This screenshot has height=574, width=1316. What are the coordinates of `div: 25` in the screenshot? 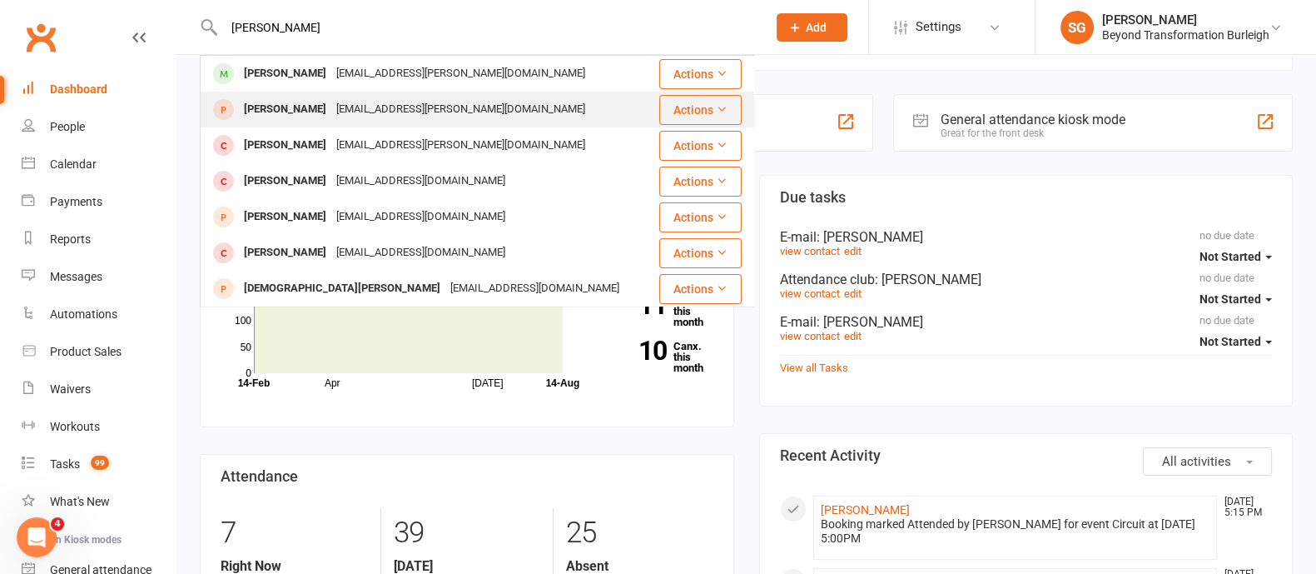 It's located at (639, 533).